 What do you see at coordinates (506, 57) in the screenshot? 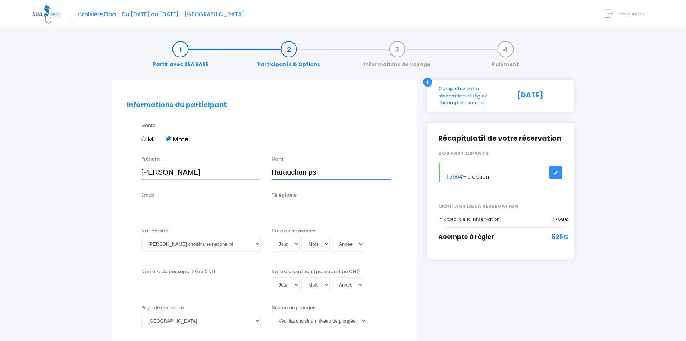
I see `a: Paiement` at bounding box center [506, 57].